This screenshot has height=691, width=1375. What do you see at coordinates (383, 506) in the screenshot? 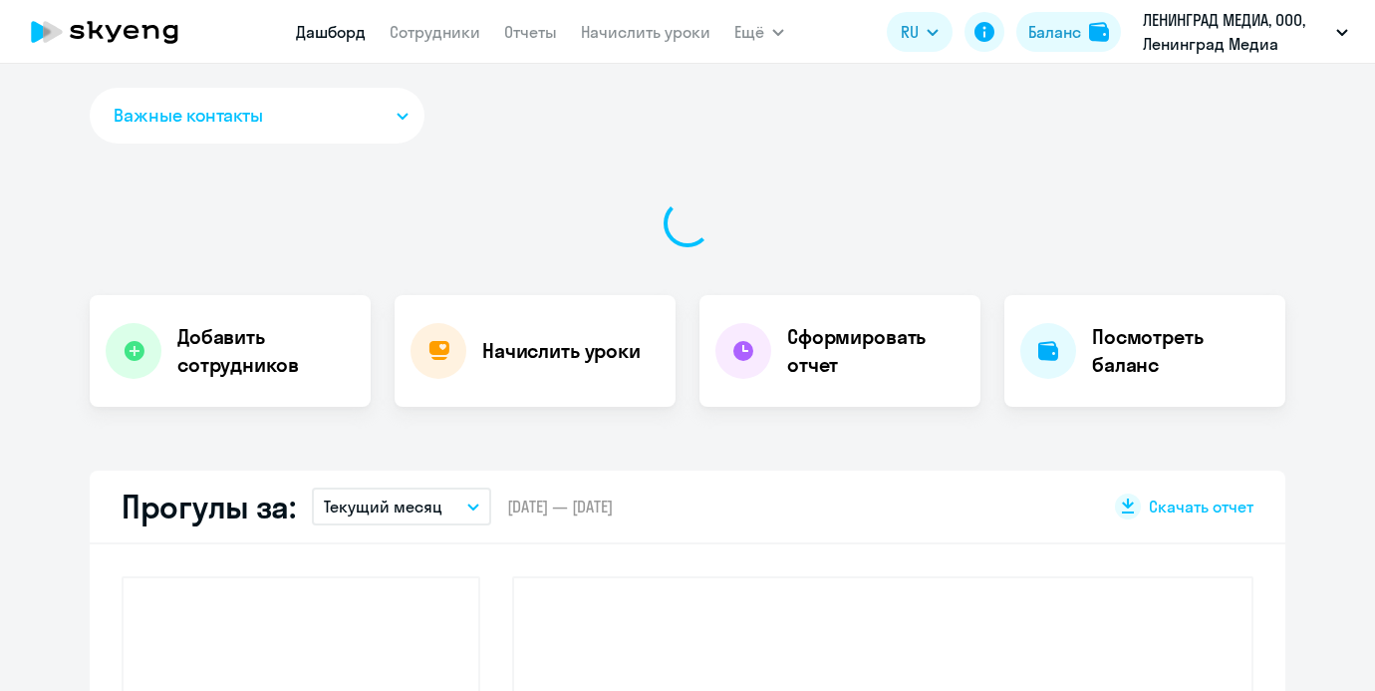
I see `p: Текущий месяц` at bounding box center [383, 506].